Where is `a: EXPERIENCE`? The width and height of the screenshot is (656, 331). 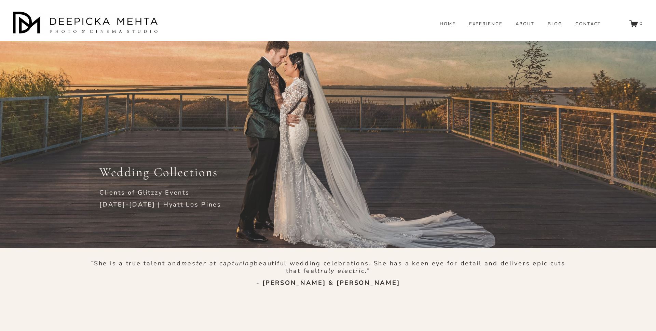 a: EXPERIENCE is located at coordinates (486, 24).